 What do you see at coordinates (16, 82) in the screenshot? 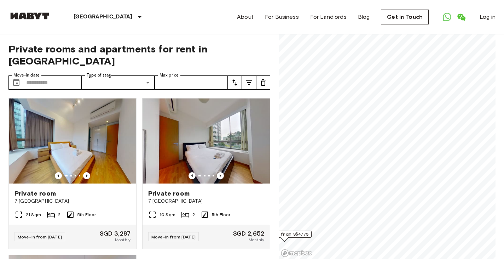
I see `button: Choose date` at bounding box center [16, 82].